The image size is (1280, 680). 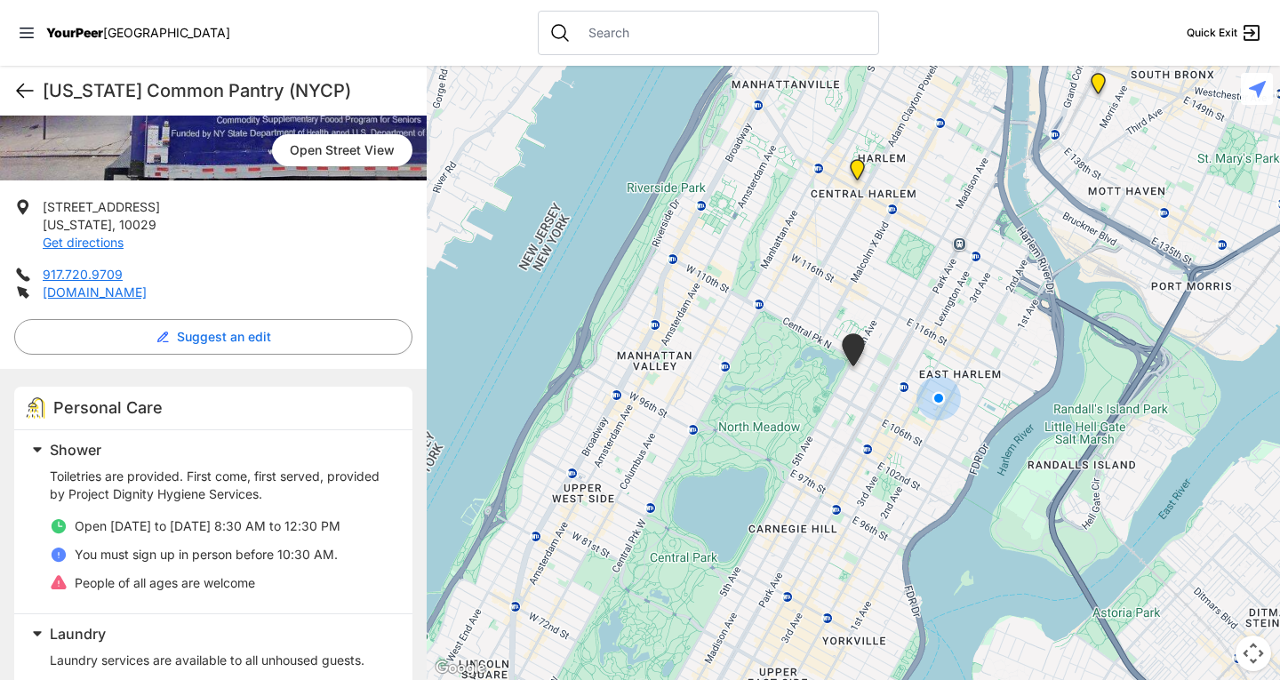 What do you see at coordinates (1224, 33) in the screenshot?
I see `a: Quick Exit` at bounding box center [1224, 33].